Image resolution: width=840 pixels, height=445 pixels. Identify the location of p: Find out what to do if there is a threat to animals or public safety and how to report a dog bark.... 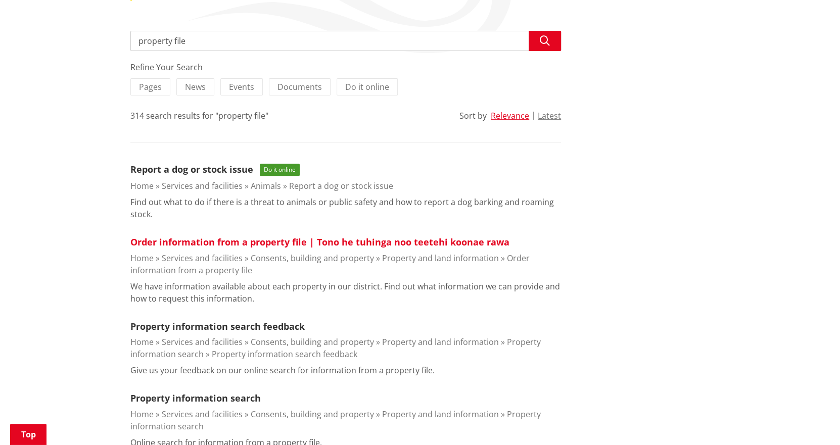
(346, 208).